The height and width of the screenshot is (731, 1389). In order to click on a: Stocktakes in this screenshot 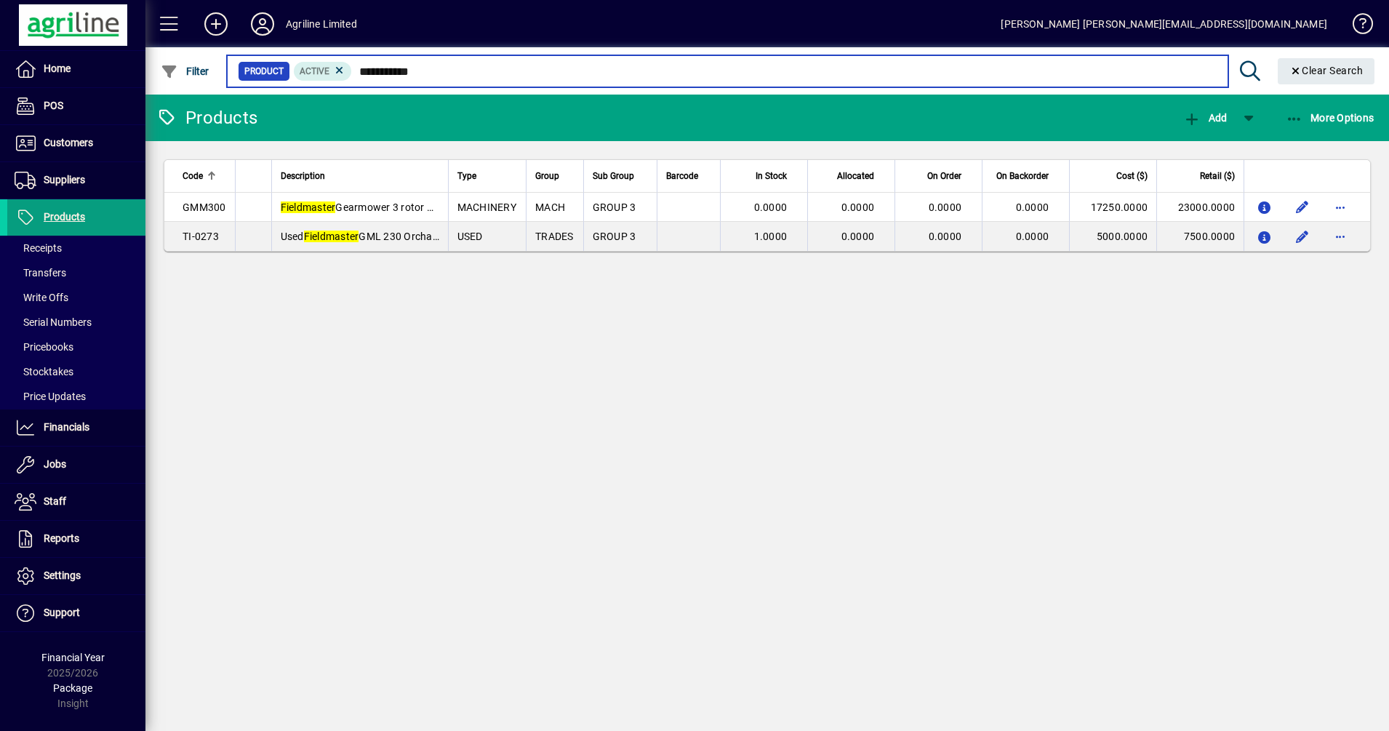, I will do `click(76, 372)`.